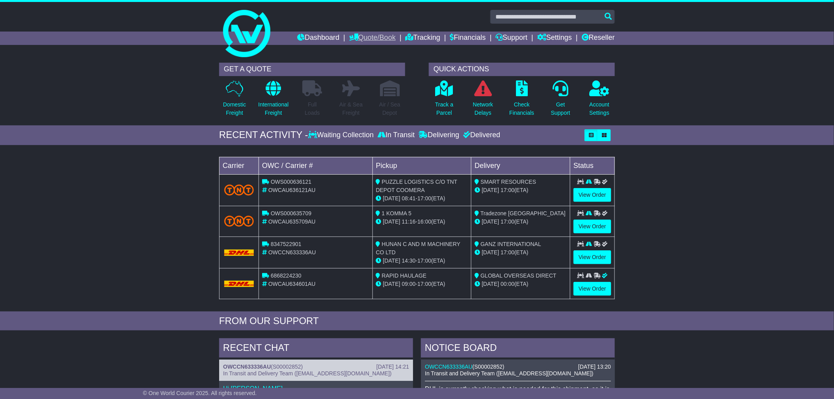 This screenshot has height=399, width=834. Describe the element at coordinates (239, 165) in the screenshot. I see `td: Carrier` at that location.